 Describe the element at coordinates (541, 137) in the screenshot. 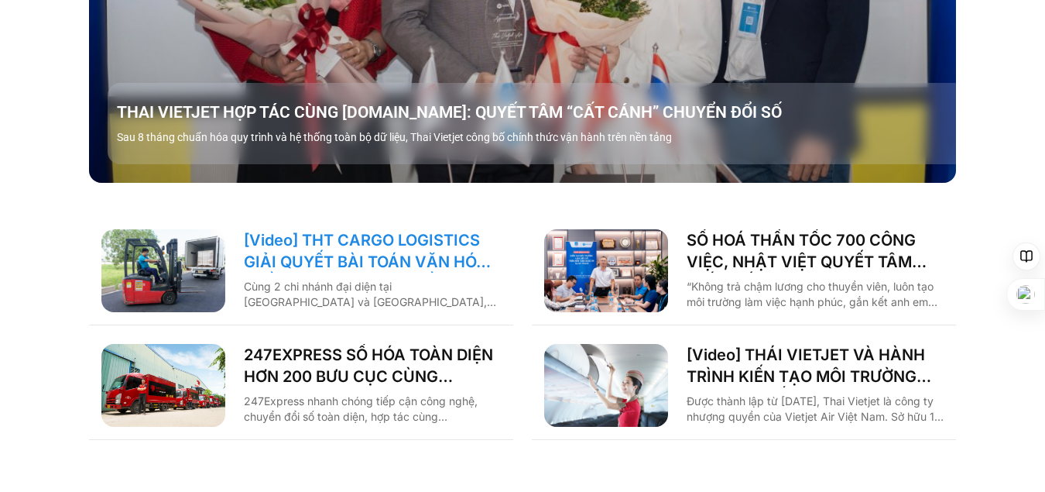

I see `p: Sau 8 tháng chuẩn hóa quy trình và hệ thống toàn bộ dữ liệu, Thai Vietjet công bố chính thức vận ...` at that location.